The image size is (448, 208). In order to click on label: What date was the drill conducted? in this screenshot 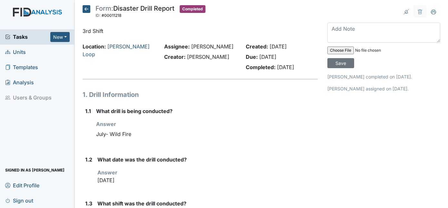, I will do `click(142, 159)`.